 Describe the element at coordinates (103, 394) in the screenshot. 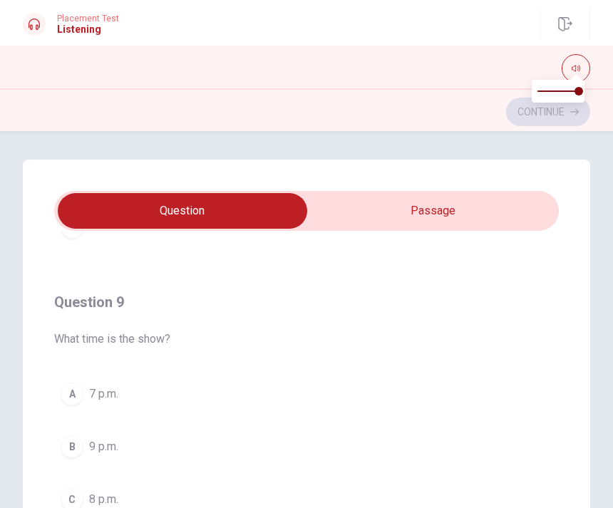

I see `span: 7 p.m.` at that location.